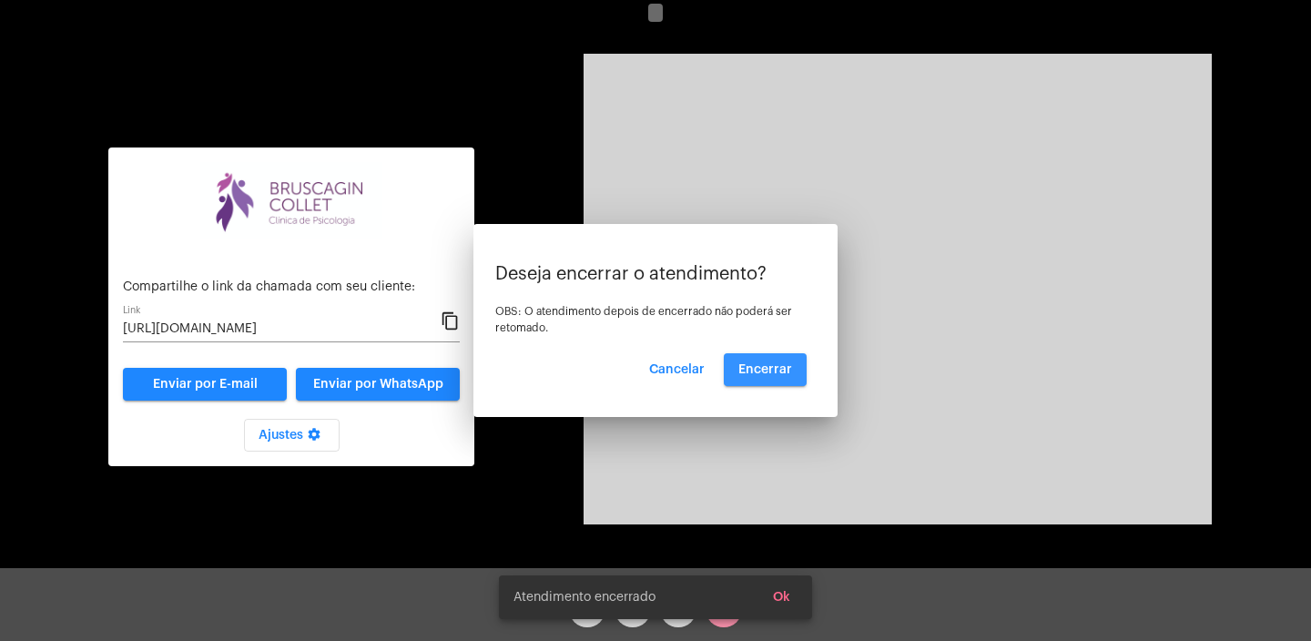 This screenshot has height=641, width=1311. I want to click on span: Ajustes, so click(291, 435).